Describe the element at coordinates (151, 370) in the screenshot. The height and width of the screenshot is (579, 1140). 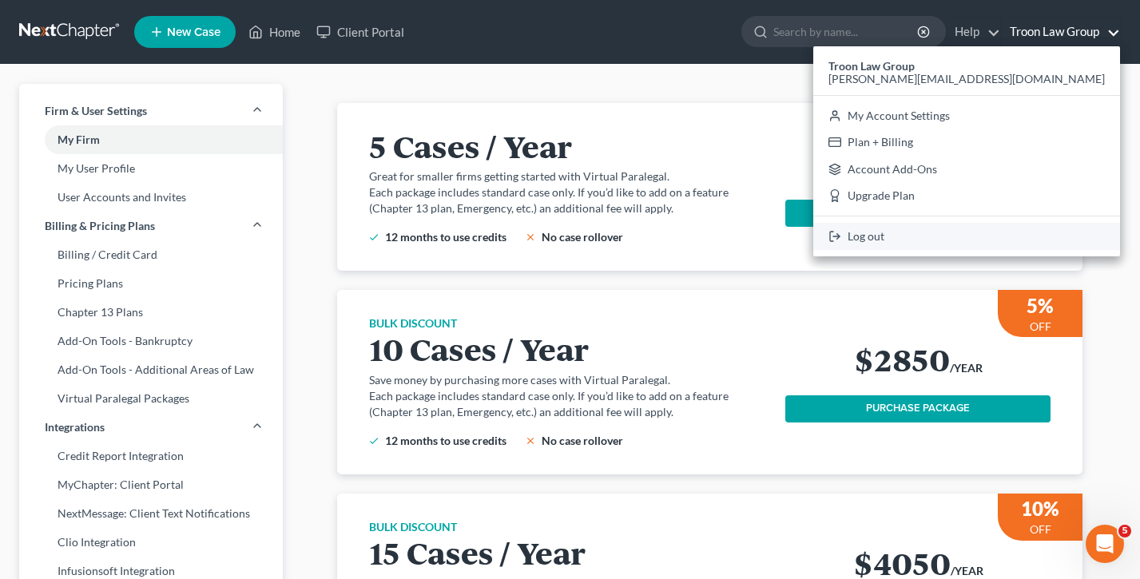
I see `a: Add-On Tools - Additional Areas of Law` at that location.